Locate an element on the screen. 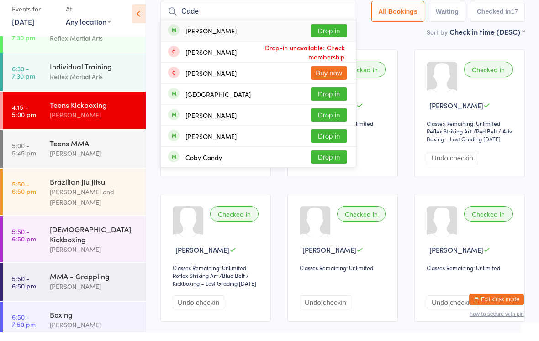  button: Checked in17 is located at coordinates (497, 20).